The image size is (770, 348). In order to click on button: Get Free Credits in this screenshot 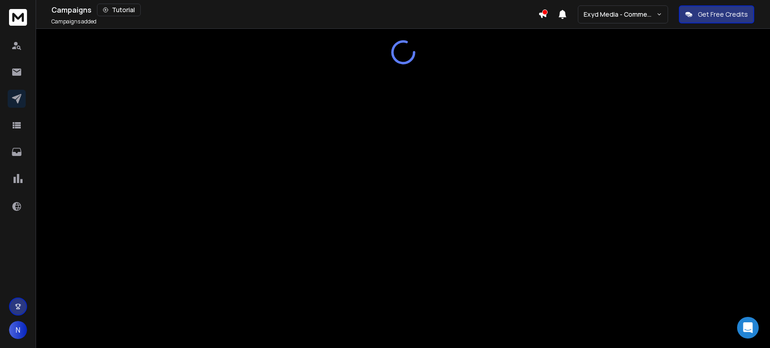, I will do `click(716, 14)`.